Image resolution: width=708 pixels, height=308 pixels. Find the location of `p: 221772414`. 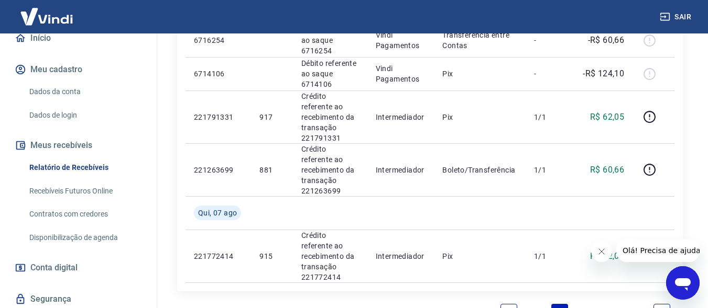

p: 221772414 is located at coordinates (218, 257).